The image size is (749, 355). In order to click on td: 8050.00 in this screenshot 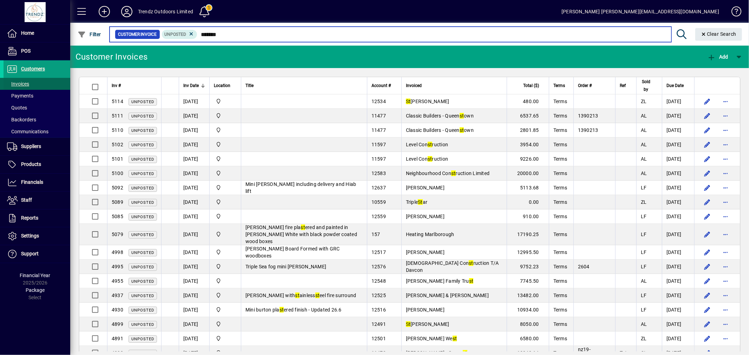, I will do `click(527, 324)`.